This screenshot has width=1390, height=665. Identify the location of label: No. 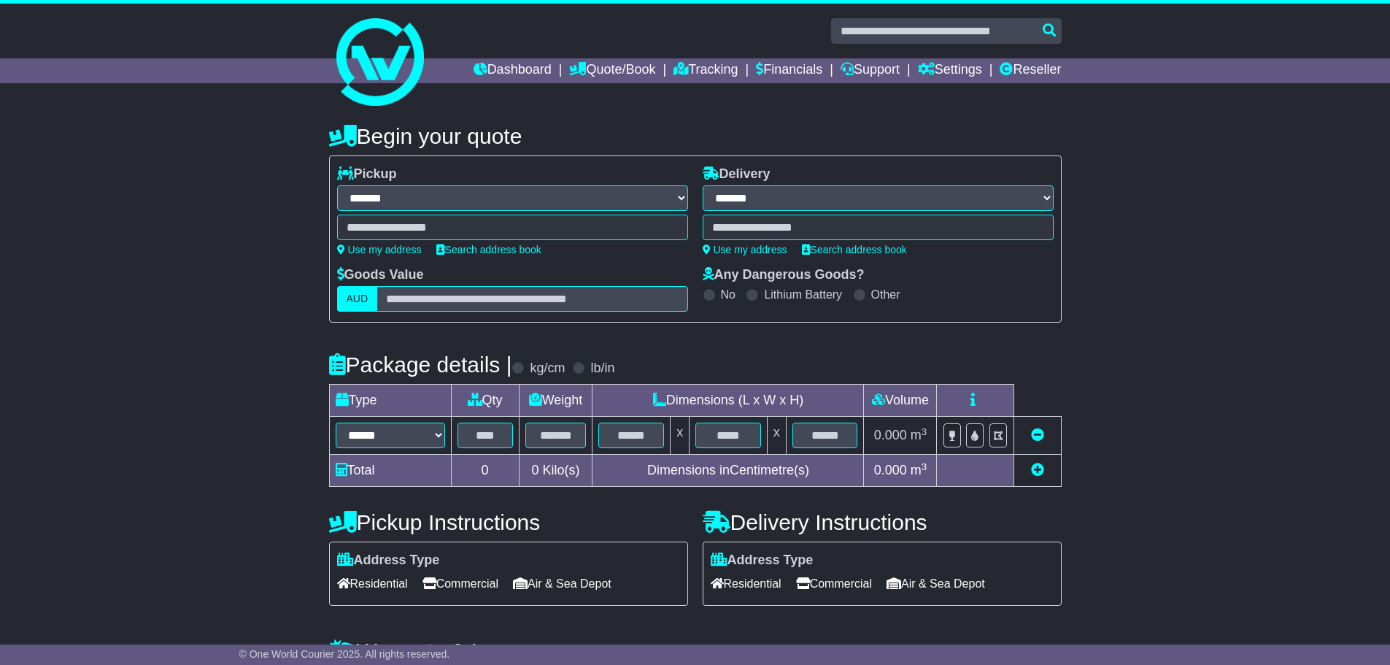
(728, 294).